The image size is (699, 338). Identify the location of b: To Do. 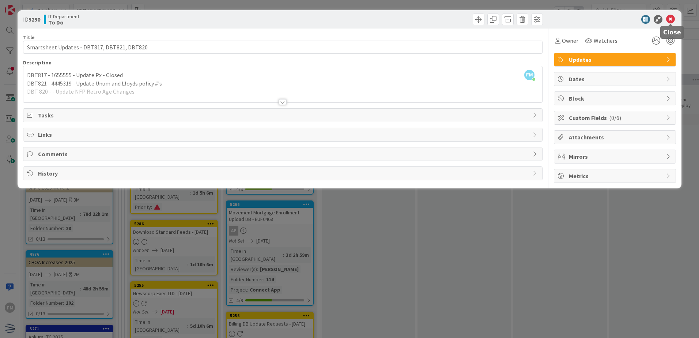
(64, 22).